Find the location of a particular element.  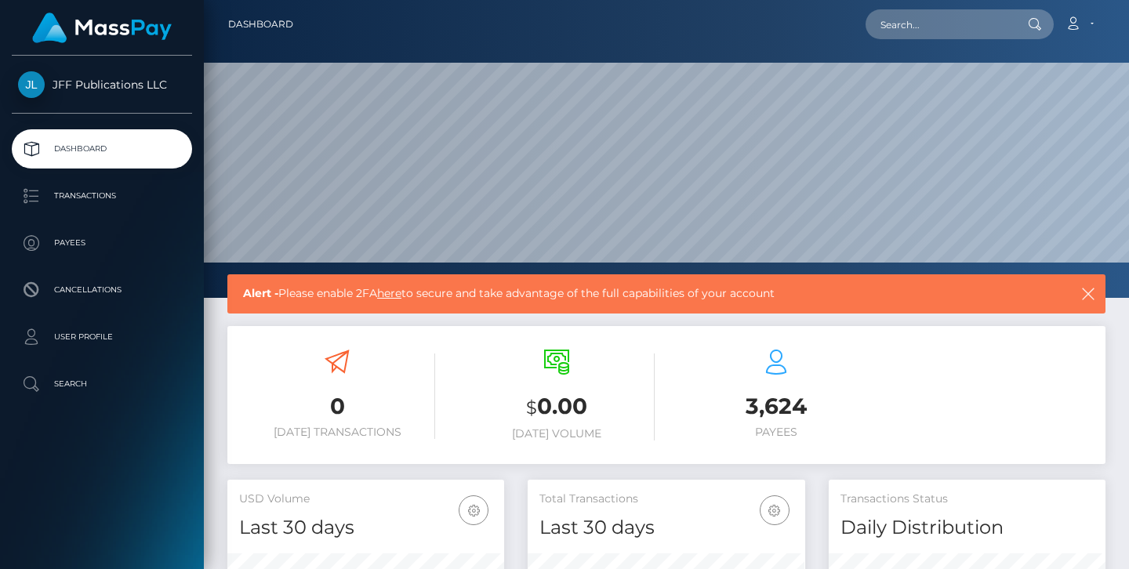

a: here is located at coordinates (389, 293).